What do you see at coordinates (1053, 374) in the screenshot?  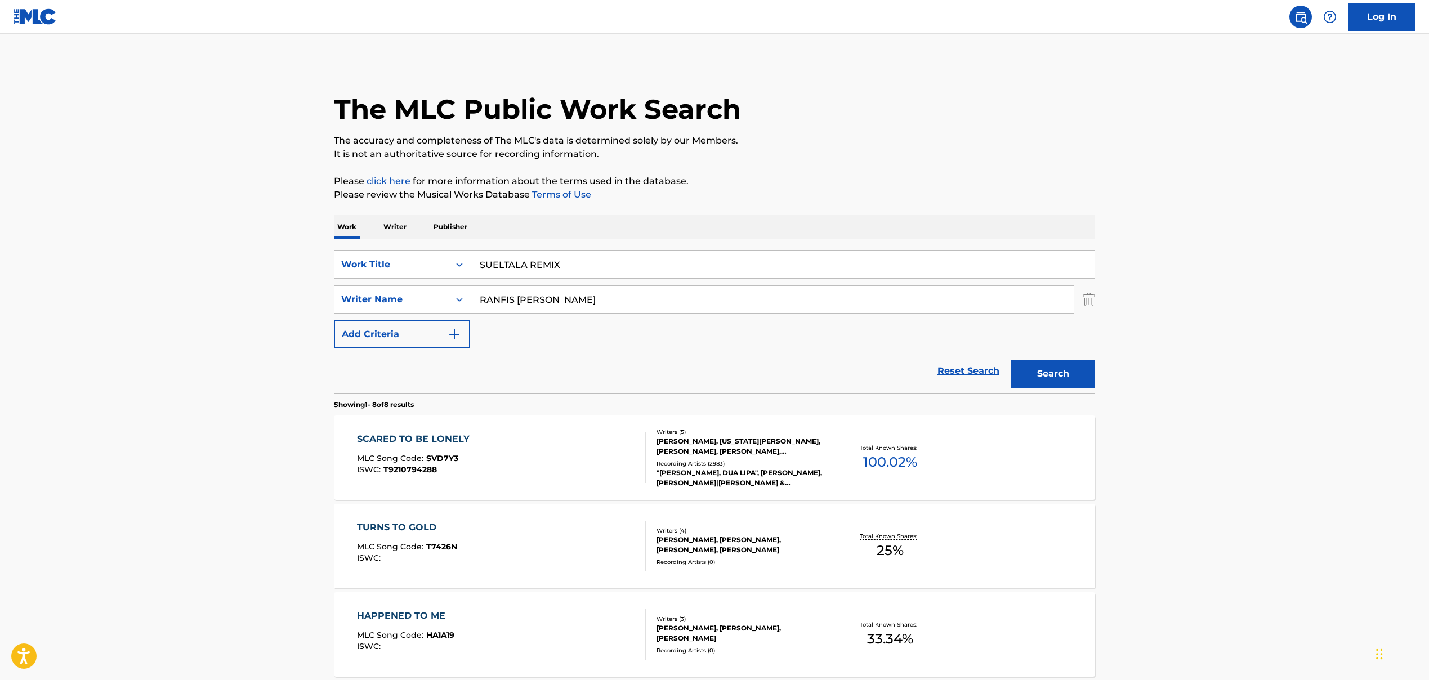 I see `button: Search` at bounding box center [1053, 374].